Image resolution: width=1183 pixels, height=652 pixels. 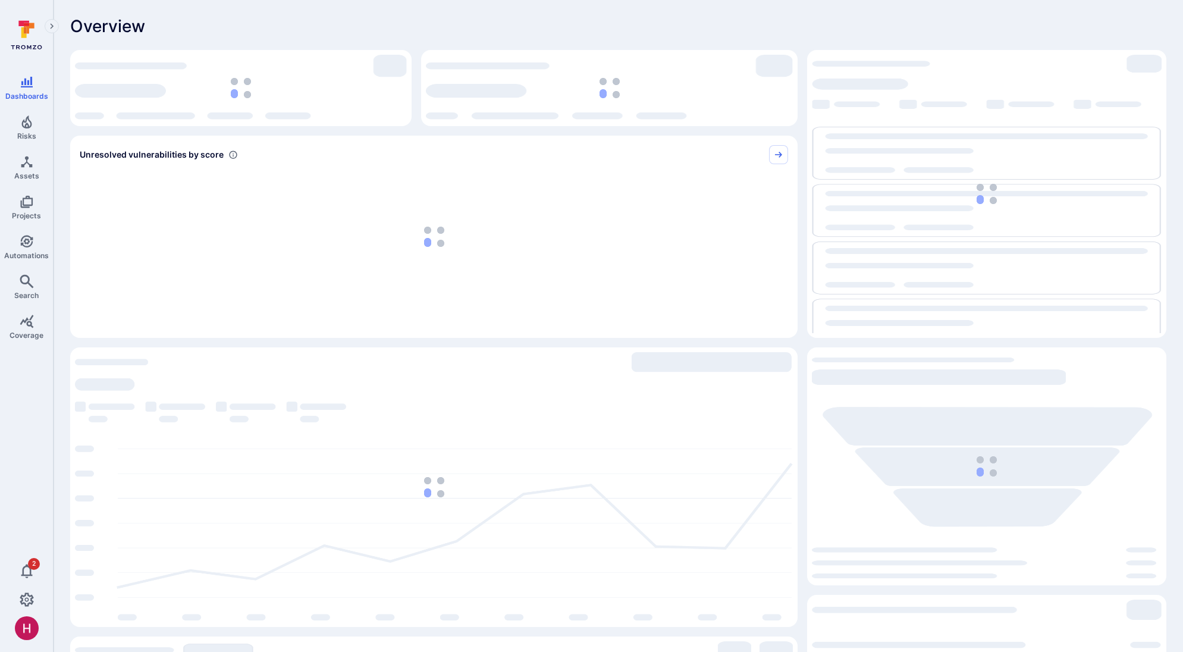 I want to click on span: Assets, so click(x=27, y=175).